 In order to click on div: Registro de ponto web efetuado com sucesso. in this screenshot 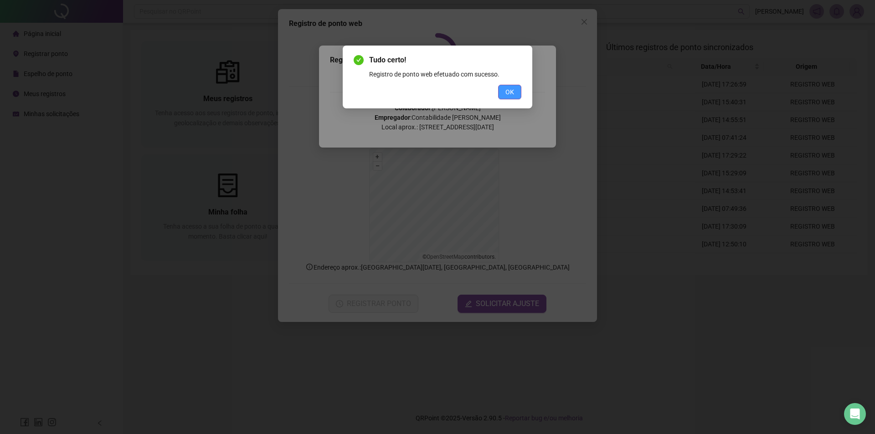, I will do `click(445, 74)`.